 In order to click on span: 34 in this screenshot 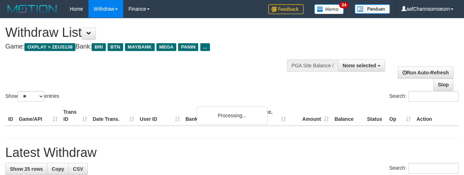, I will do `click(343, 5)`.